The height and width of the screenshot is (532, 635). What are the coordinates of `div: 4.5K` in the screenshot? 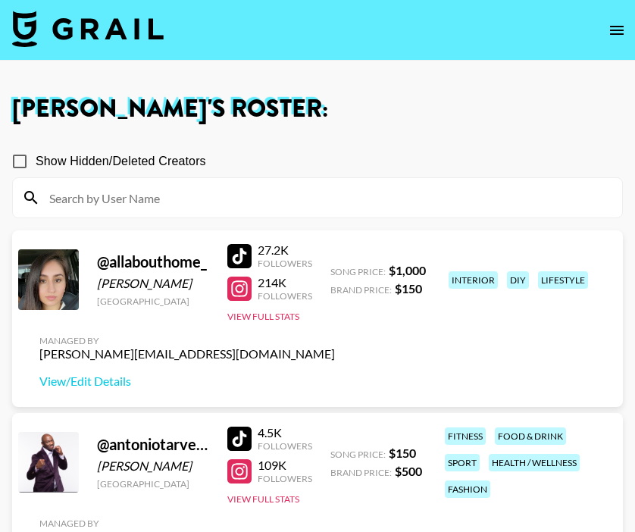 It's located at (285, 433).